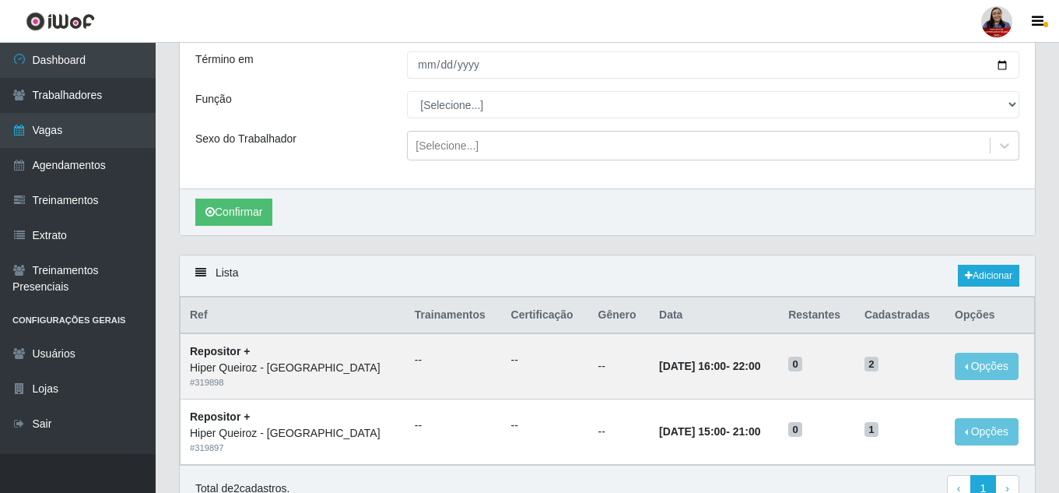 The image size is (1059, 493). Describe the element at coordinates (872, 364) in the screenshot. I see `span: 2` at that location.